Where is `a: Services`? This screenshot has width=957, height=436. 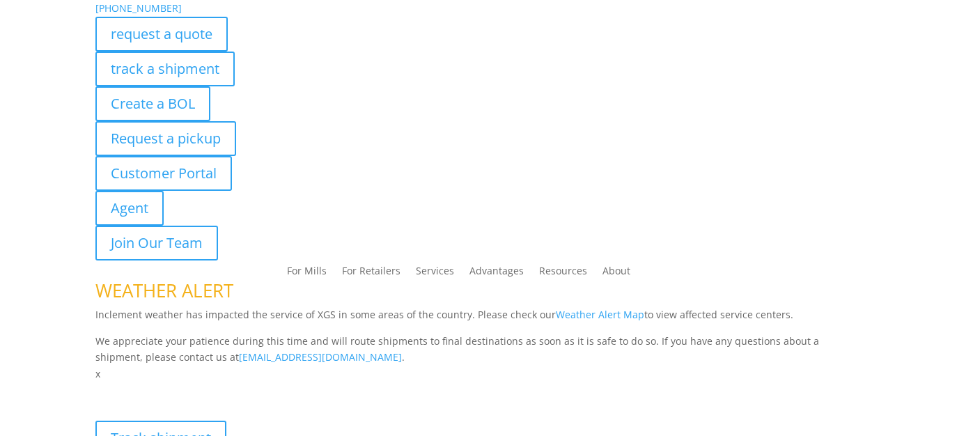 a: Services is located at coordinates (435, 274).